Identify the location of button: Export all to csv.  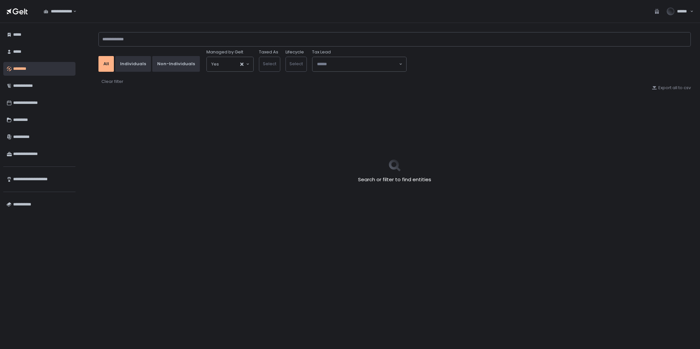
(671, 88).